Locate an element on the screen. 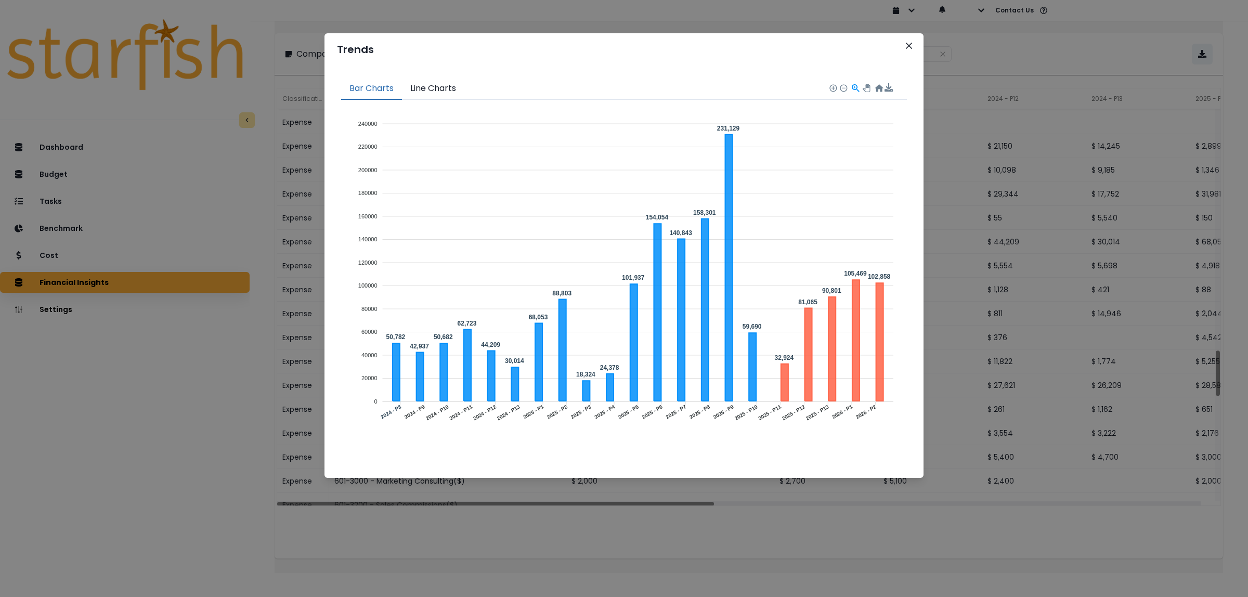 The height and width of the screenshot is (597, 1248). tspan: 240000 is located at coordinates (368, 124).